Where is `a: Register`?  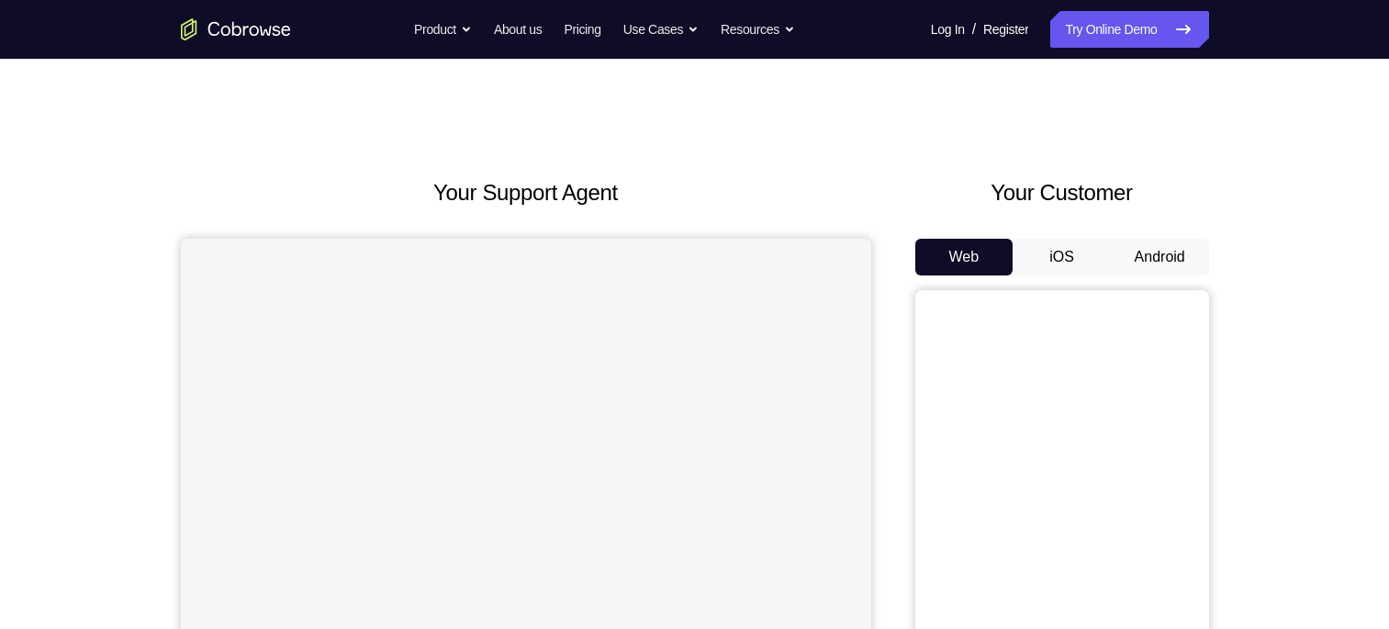 a: Register is located at coordinates (1005, 29).